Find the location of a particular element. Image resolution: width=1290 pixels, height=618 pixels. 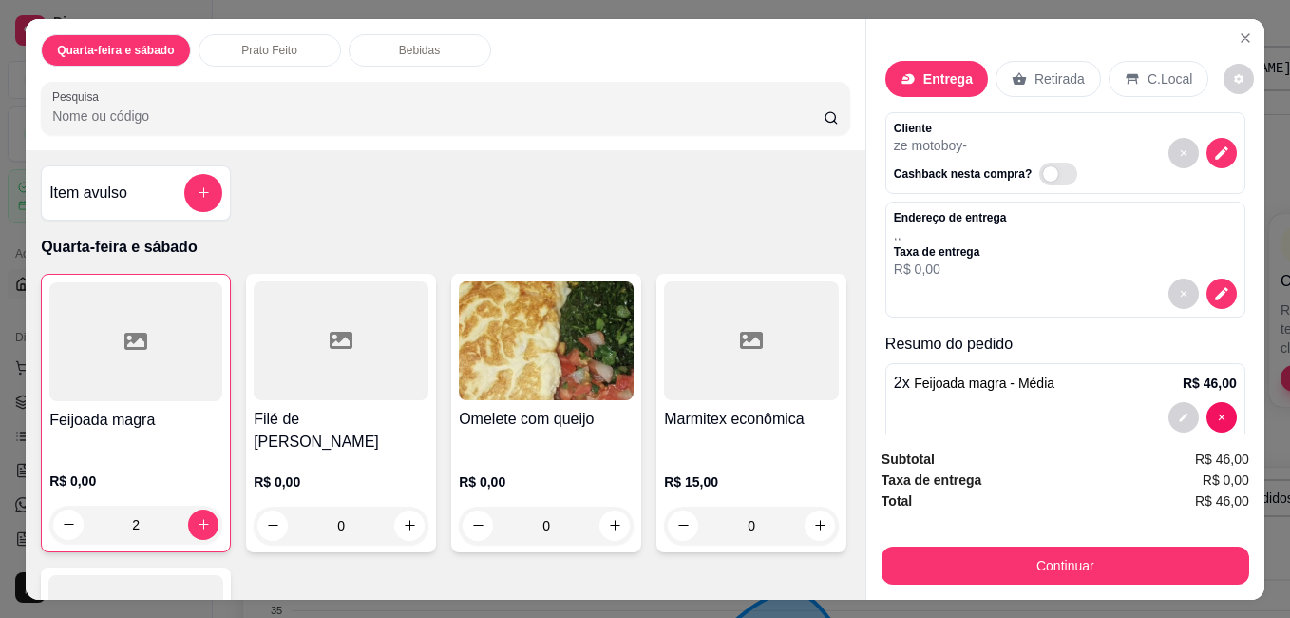

h4: Omelete com queijo is located at coordinates (546, 419).